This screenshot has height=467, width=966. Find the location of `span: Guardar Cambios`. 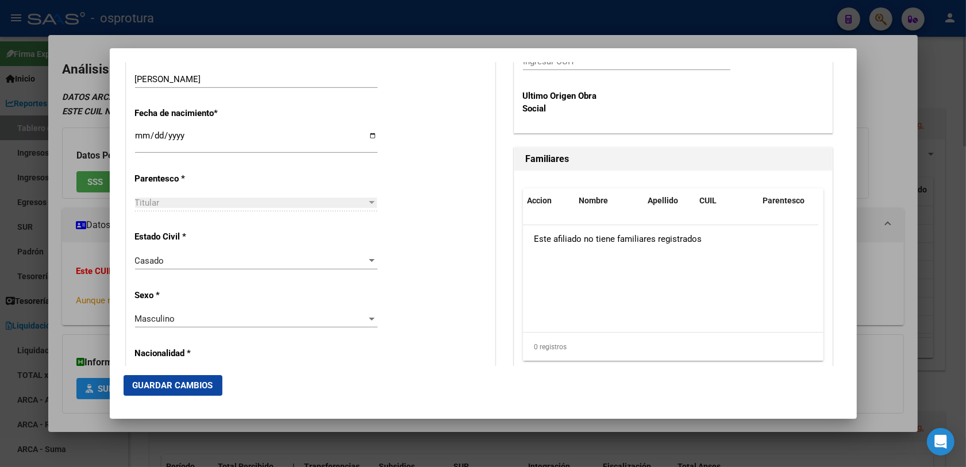

span: Guardar Cambios is located at coordinates (173, 386).